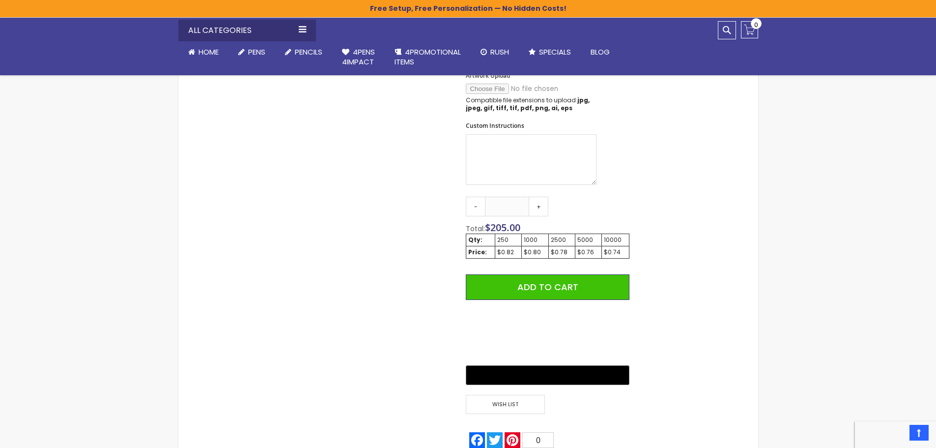 This screenshot has height=448, width=936. Describe the element at coordinates (600, 52) in the screenshot. I see `a: Blog` at that location.